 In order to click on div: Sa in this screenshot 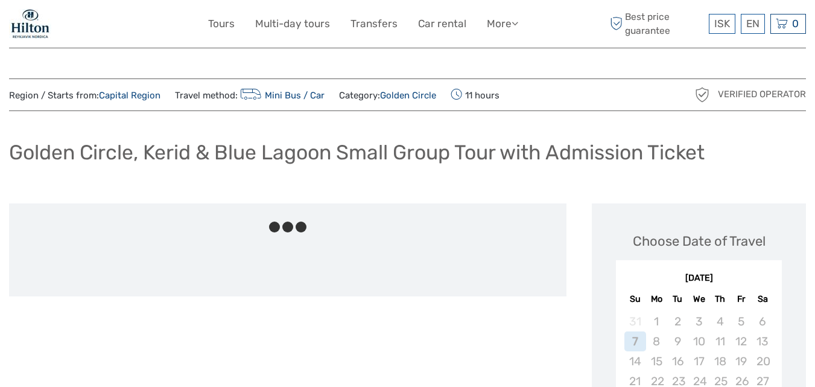, I will do `click(762, 299)`.